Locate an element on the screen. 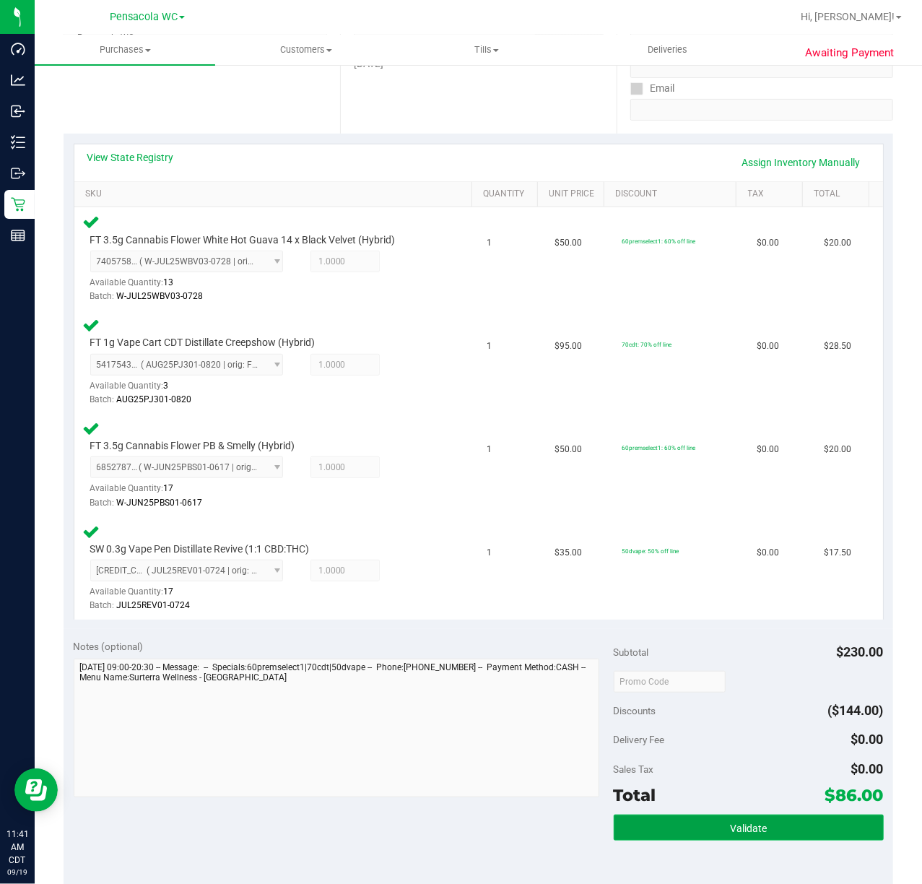 Image resolution: width=922 pixels, height=884 pixels. span: Subtotal is located at coordinates (631, 652).